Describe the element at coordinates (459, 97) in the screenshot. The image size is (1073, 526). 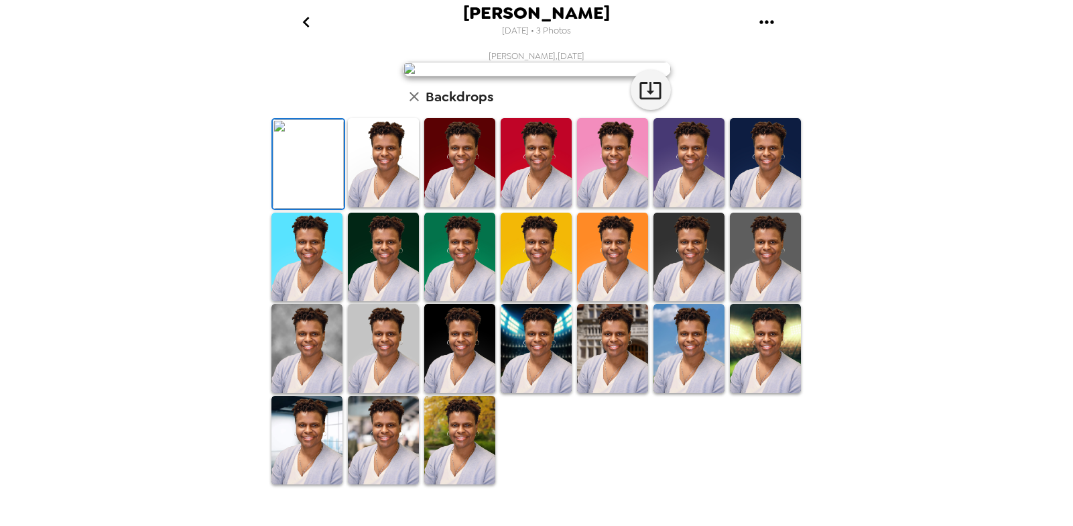
I see `h6: Backdrops` at that location.